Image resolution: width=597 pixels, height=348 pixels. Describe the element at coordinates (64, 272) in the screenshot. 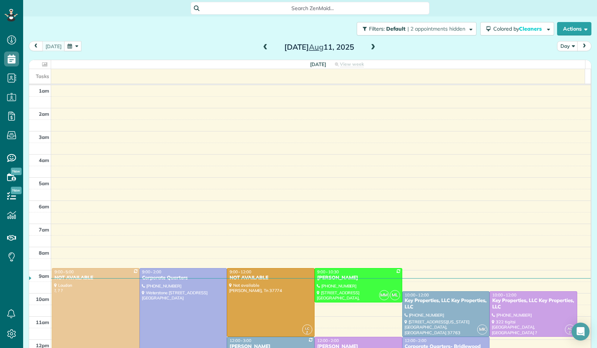

I see `span: 9:00 - 5:00` at that location.